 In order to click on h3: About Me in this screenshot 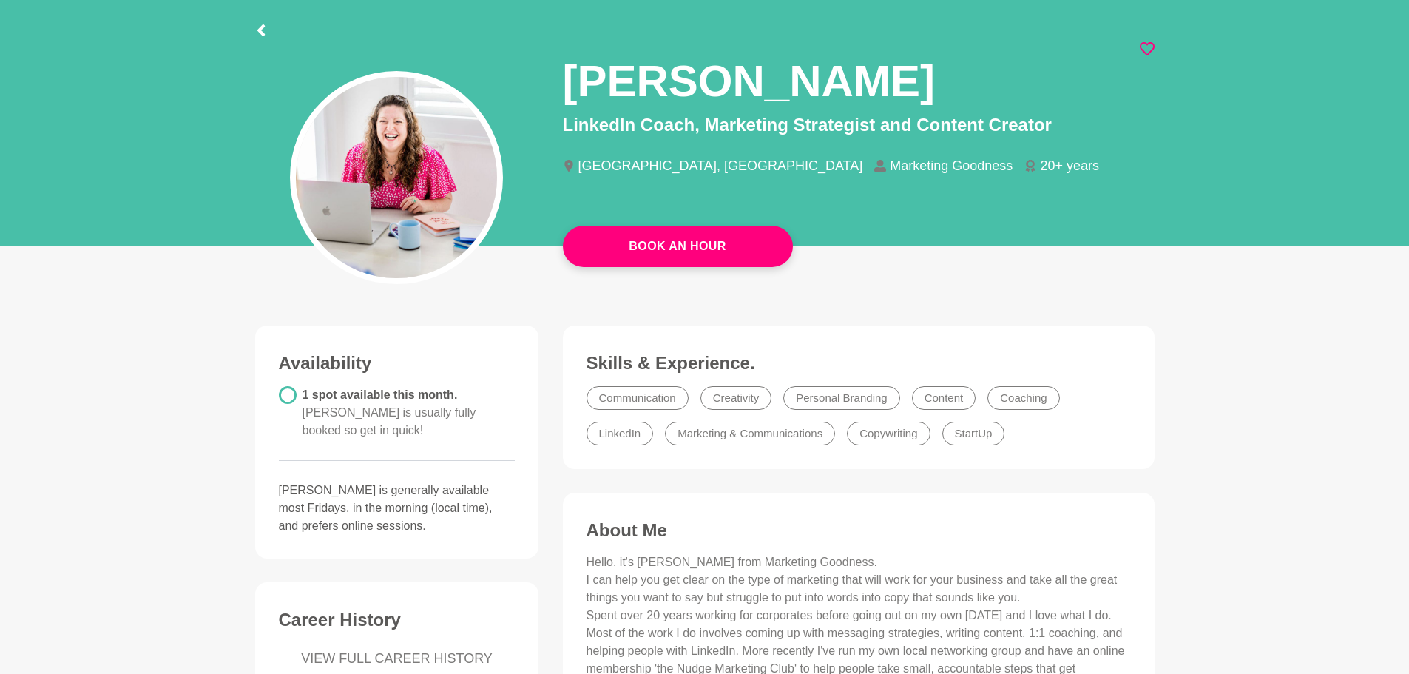, I will do `click(859, 530)`.